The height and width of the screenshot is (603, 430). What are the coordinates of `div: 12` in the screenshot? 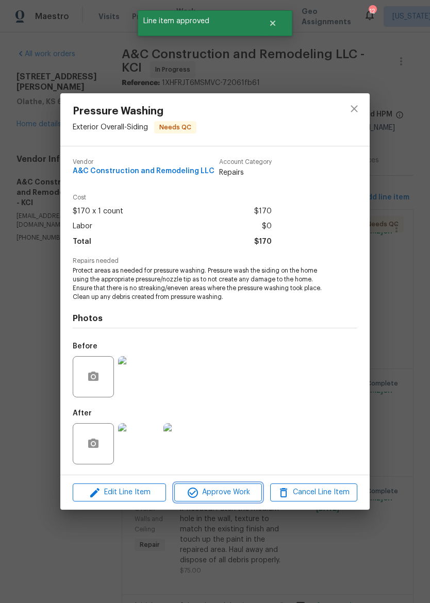 It's located at (372, 11).